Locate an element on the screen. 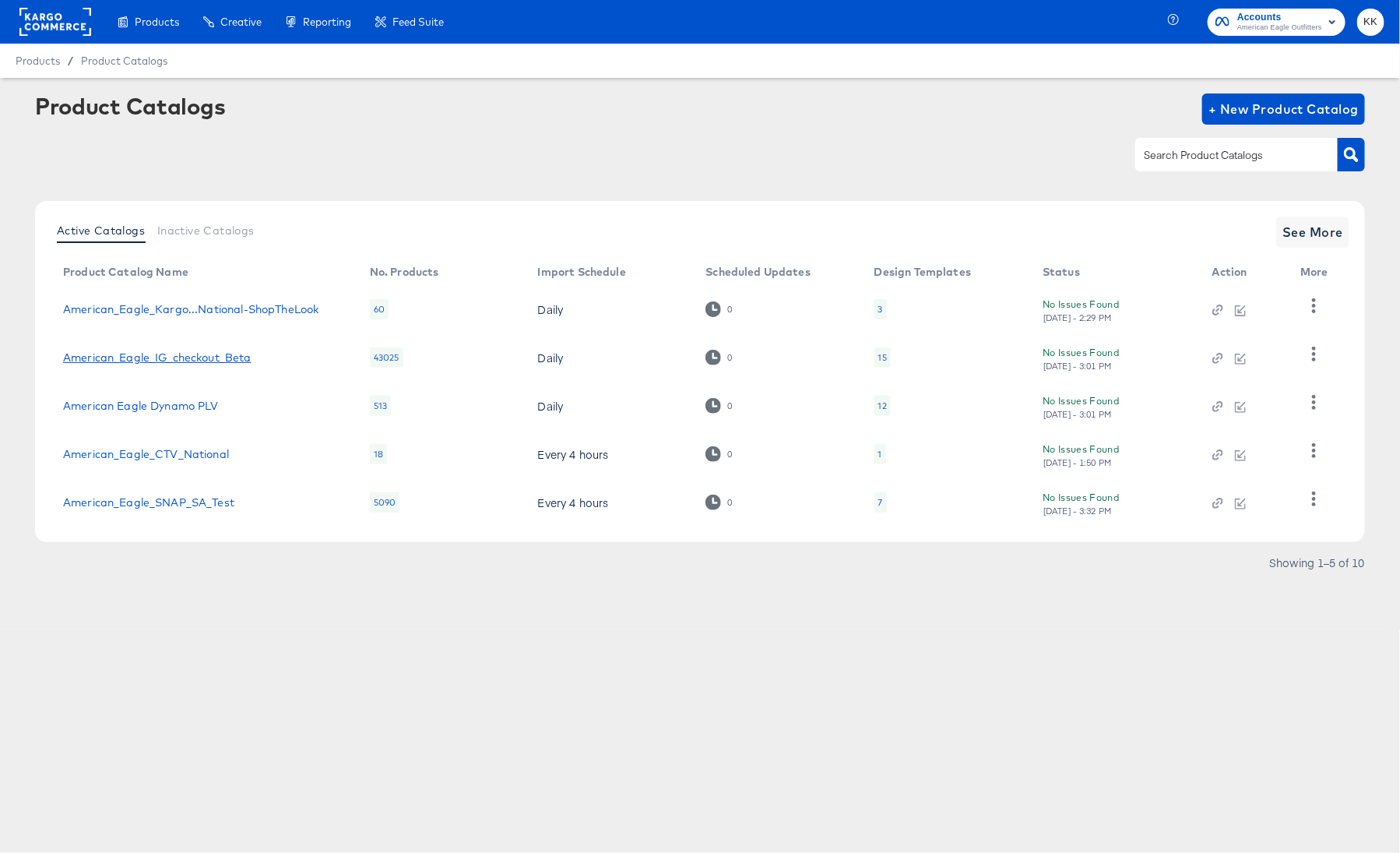 The width and height of the screenshot is (1400, 853). span: Accounts is located at coordinates (1279, 18).